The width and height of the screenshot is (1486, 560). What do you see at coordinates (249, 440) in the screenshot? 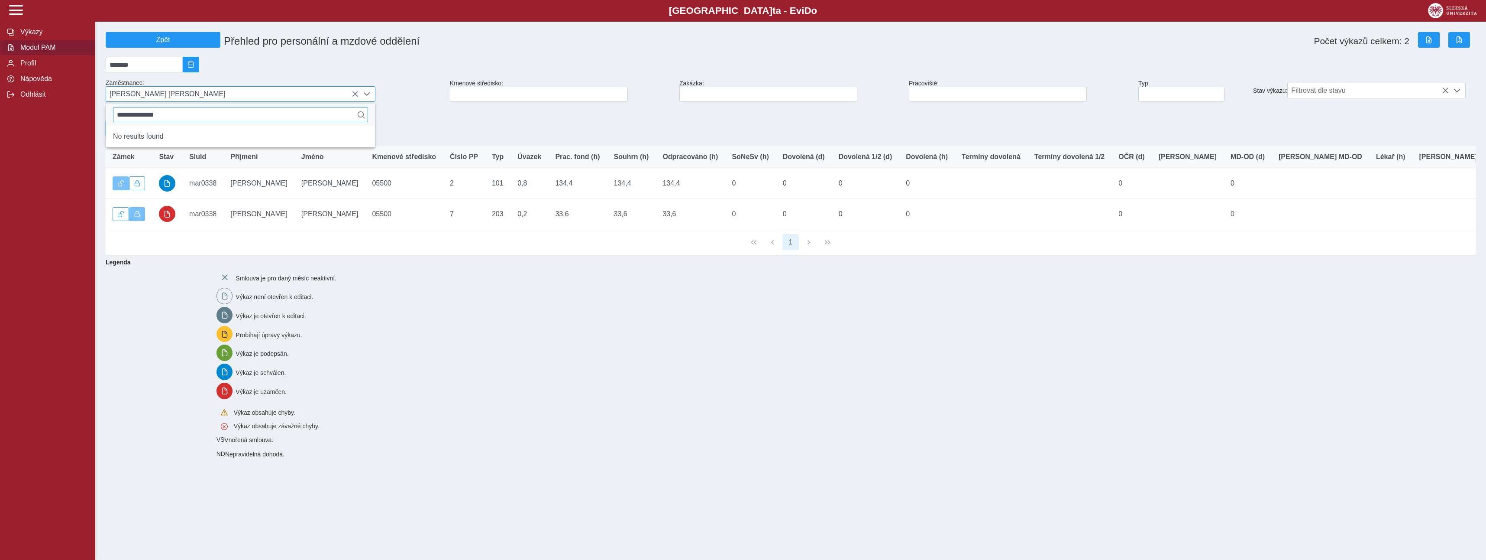
I see `span: Vnořená smlouva.` at bounding box center [249, 440].